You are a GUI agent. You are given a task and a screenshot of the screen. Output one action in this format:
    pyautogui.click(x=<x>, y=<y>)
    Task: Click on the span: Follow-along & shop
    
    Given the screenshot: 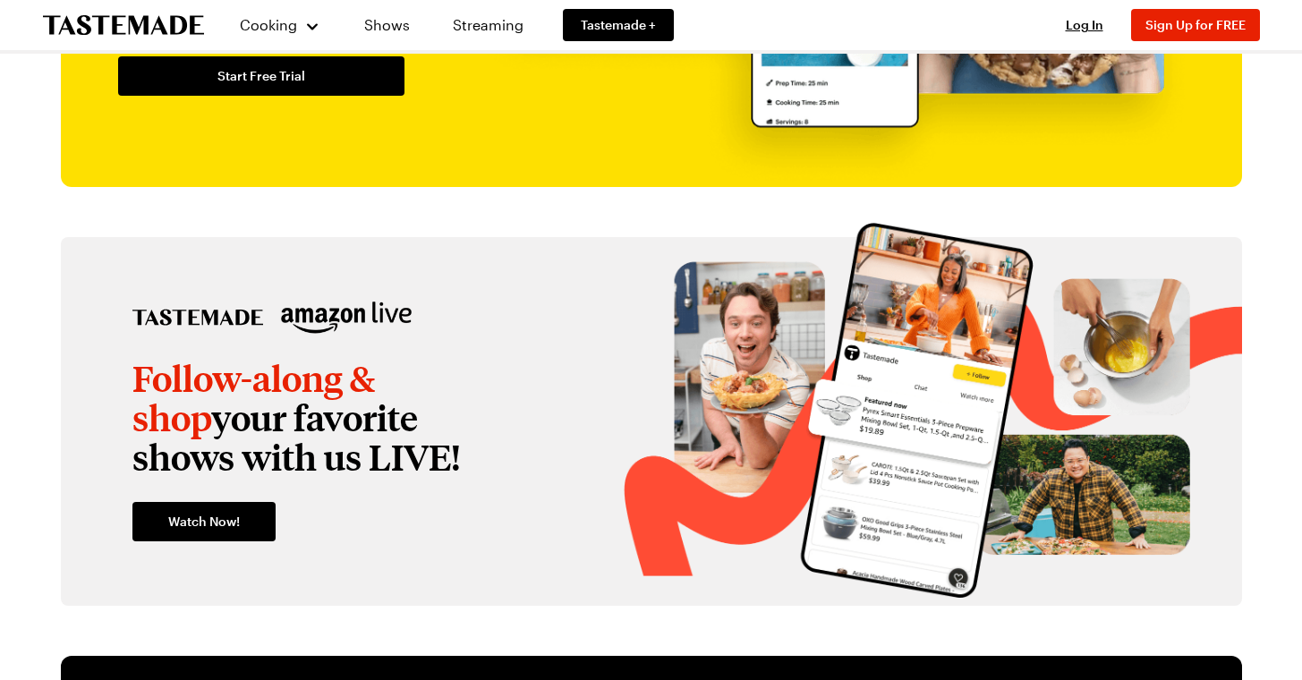 What is the action you would take?
    pyautogui.click(x=253, y=397)
    